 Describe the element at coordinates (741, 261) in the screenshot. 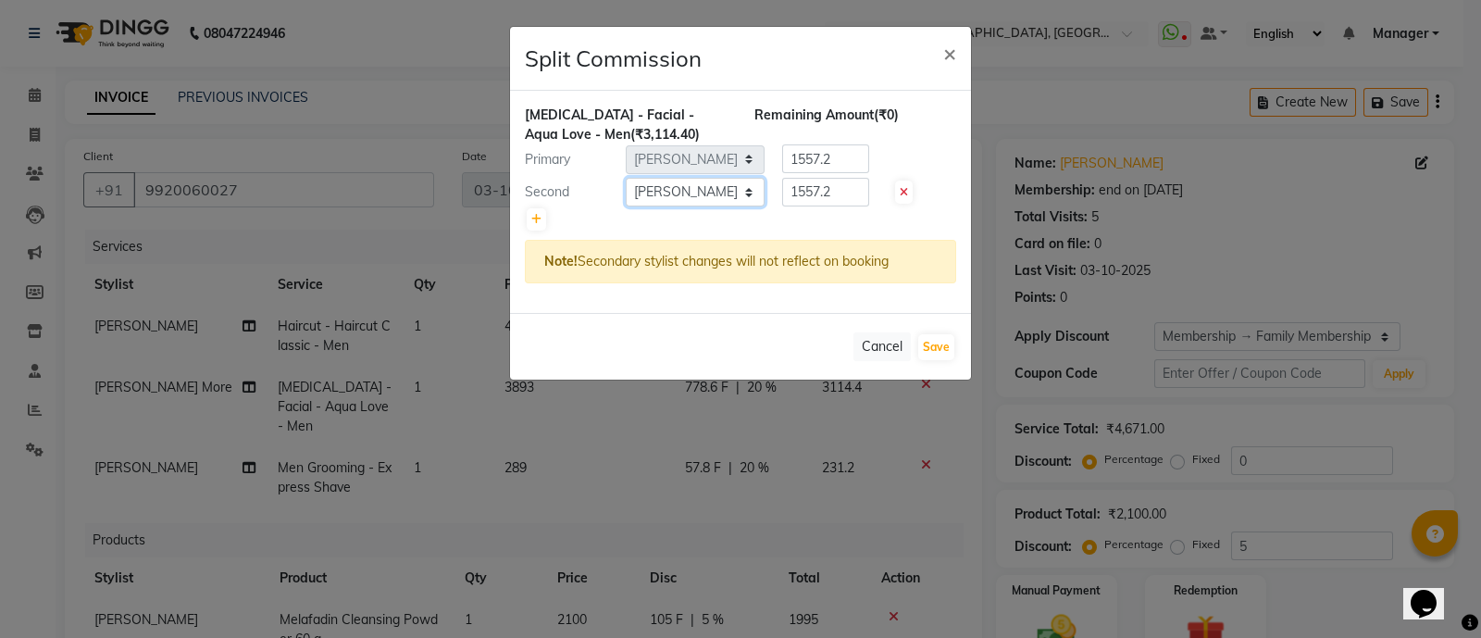

I see `div: Secondary stylist changes will not reflect on booking` at that location.